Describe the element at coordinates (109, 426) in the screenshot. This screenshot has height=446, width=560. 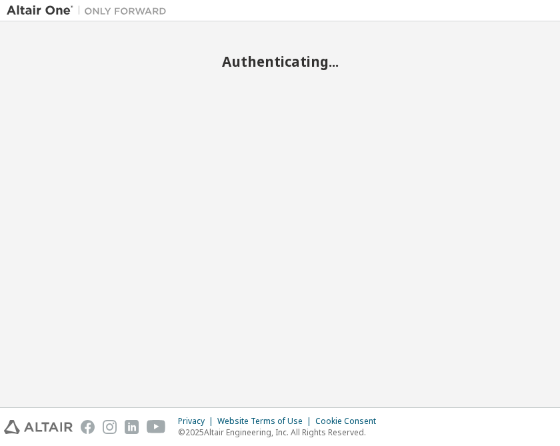
I see `img: instagram.svg` at that location.